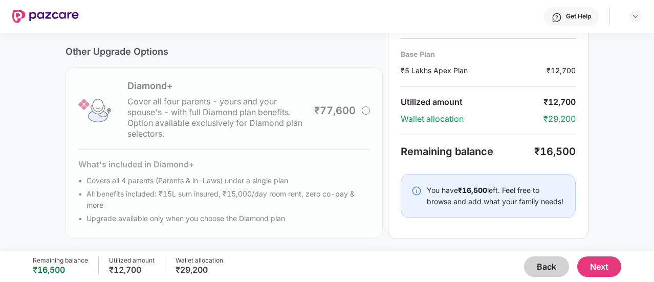  I want to click on div: Other Upgrade Options, so click(224, 51).